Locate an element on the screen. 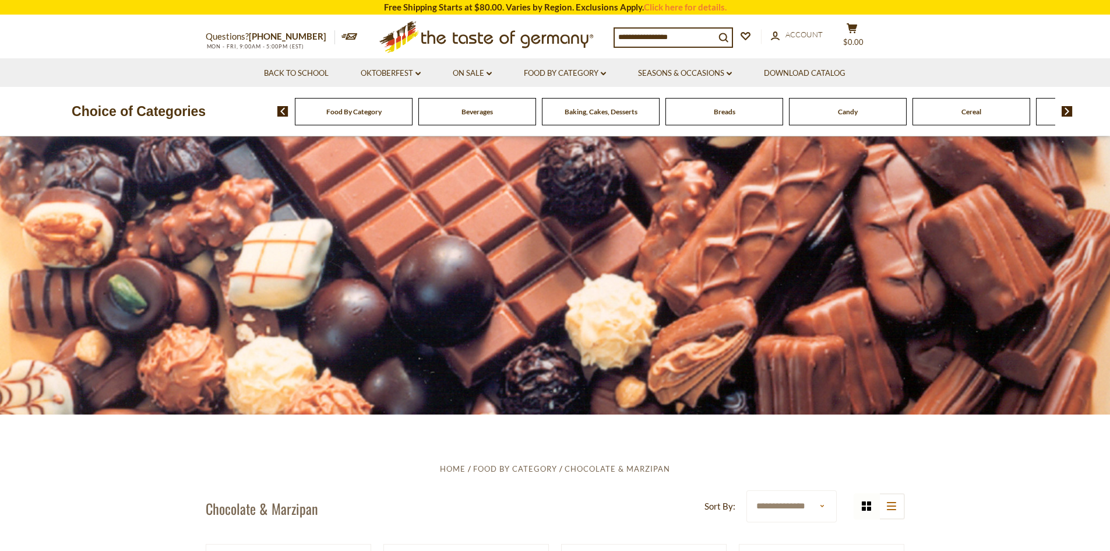 This screenshot has height=551, width=1110. a: Seasons & Occasions is located at coordinates (685, 73).